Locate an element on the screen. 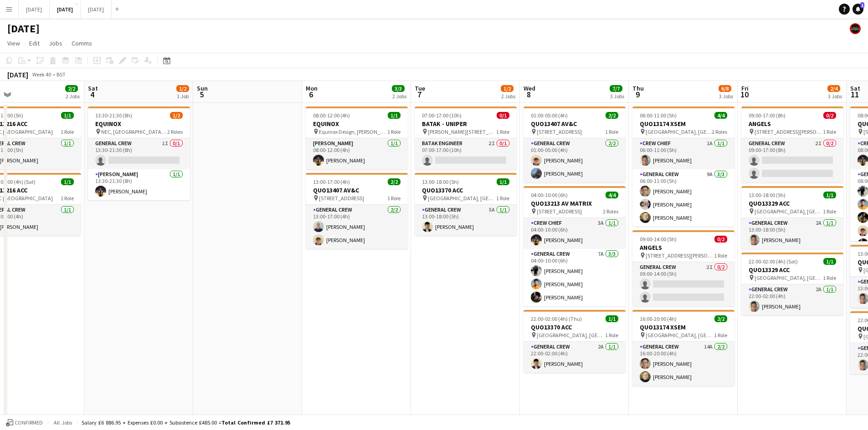 This screenshot has height=430, width=868. app-card-role: General Crew2I0/209:00-14:00 (5h) is located at coordinates (683, 284).